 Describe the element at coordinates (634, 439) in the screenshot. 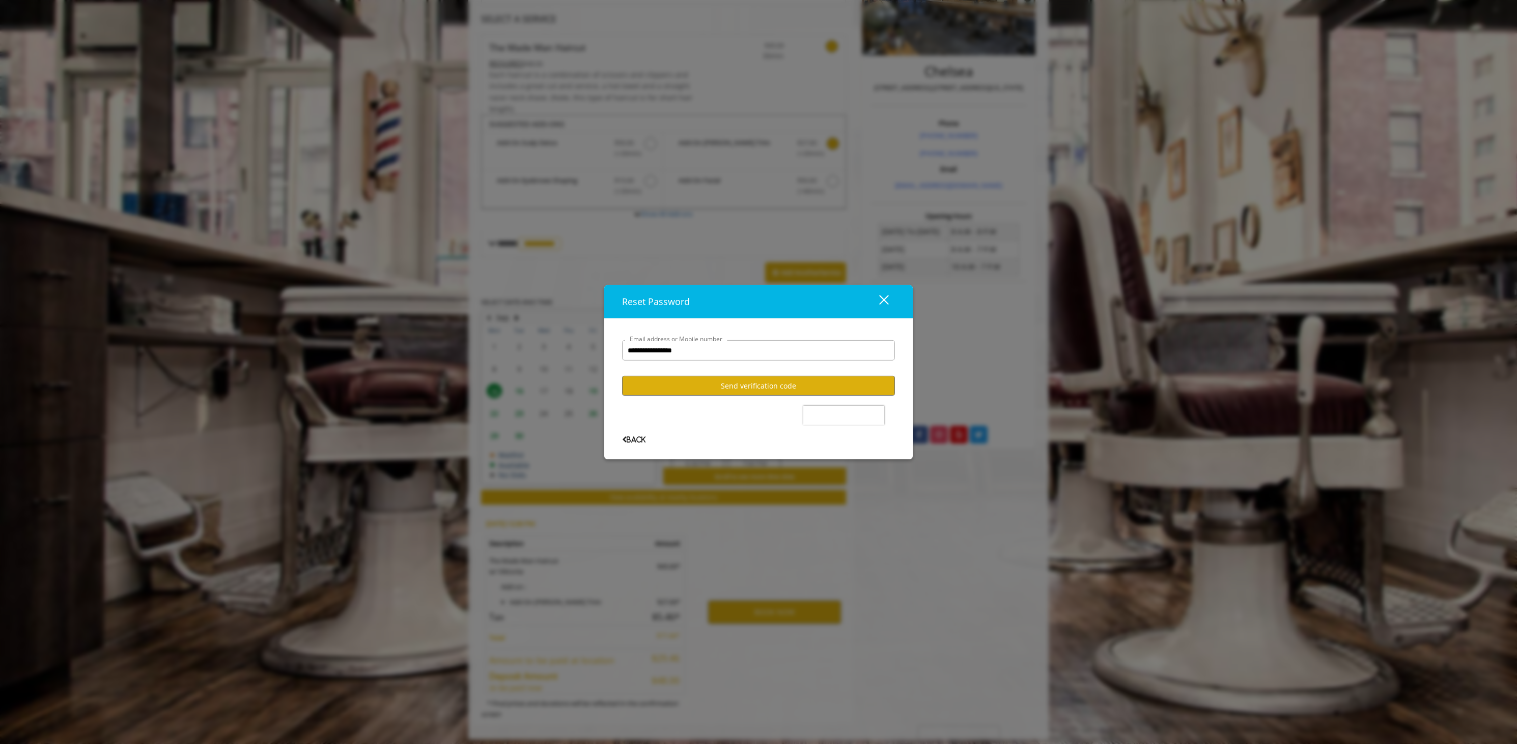

I see `span: Back` at that location.